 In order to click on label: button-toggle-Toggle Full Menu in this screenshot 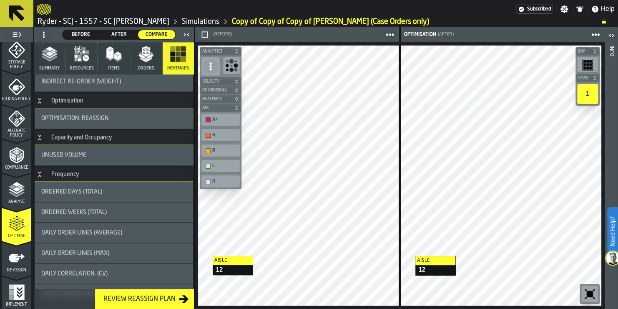, I will do `click(16, 35)`.